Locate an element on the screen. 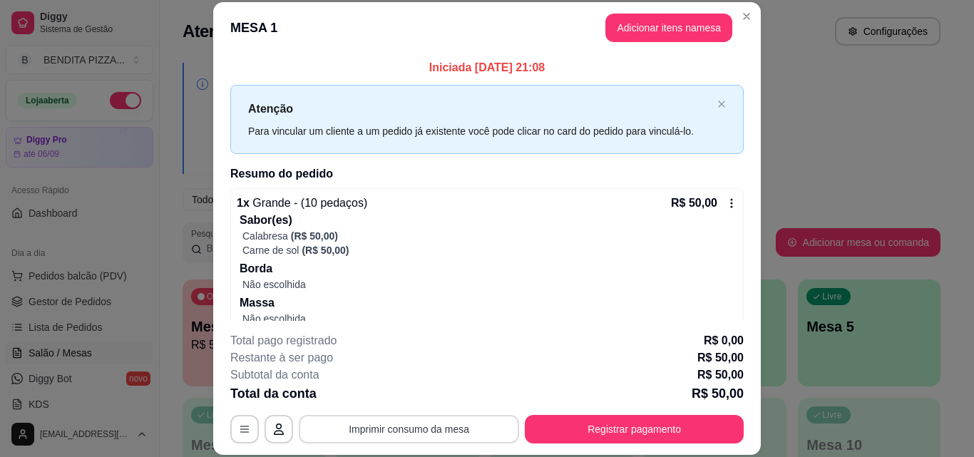 The width and height of the screenshot is (974, 457). p: Calabresa is located at coordinates (265, 236).